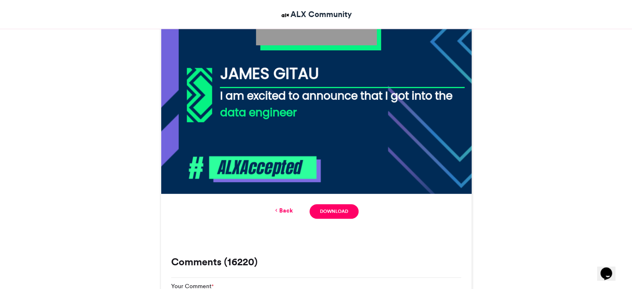 The image size is (632, 289). Describe the element at coordinates (316, 262) in the screenshot. I see `h3: Comments (16220)` at that location.